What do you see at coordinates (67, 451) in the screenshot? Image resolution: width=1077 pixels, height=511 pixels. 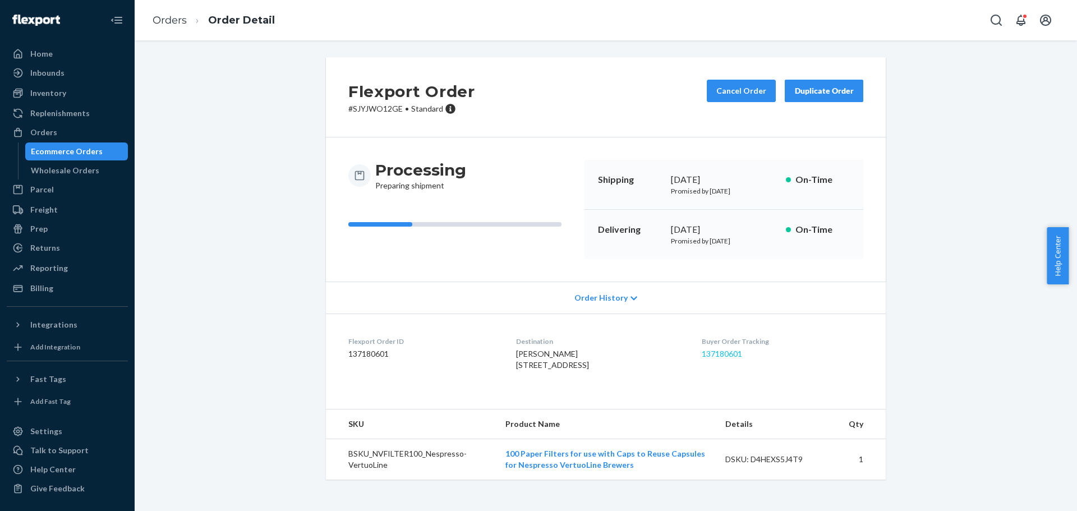 I see `a: Talk to Support` at bounding box center [67, 451].